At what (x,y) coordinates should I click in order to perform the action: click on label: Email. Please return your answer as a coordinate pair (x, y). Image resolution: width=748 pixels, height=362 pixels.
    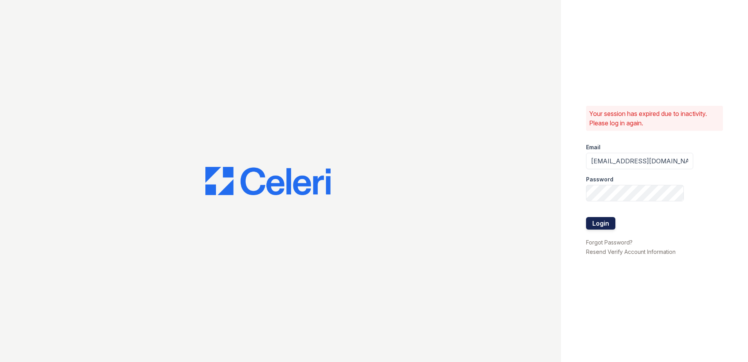
    Looking at the image, I should click on (593, 147).